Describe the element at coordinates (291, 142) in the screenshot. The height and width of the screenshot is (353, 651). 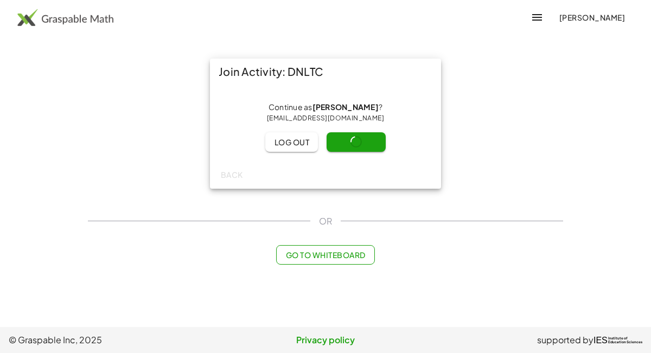
I see `button: Log out` at that location.